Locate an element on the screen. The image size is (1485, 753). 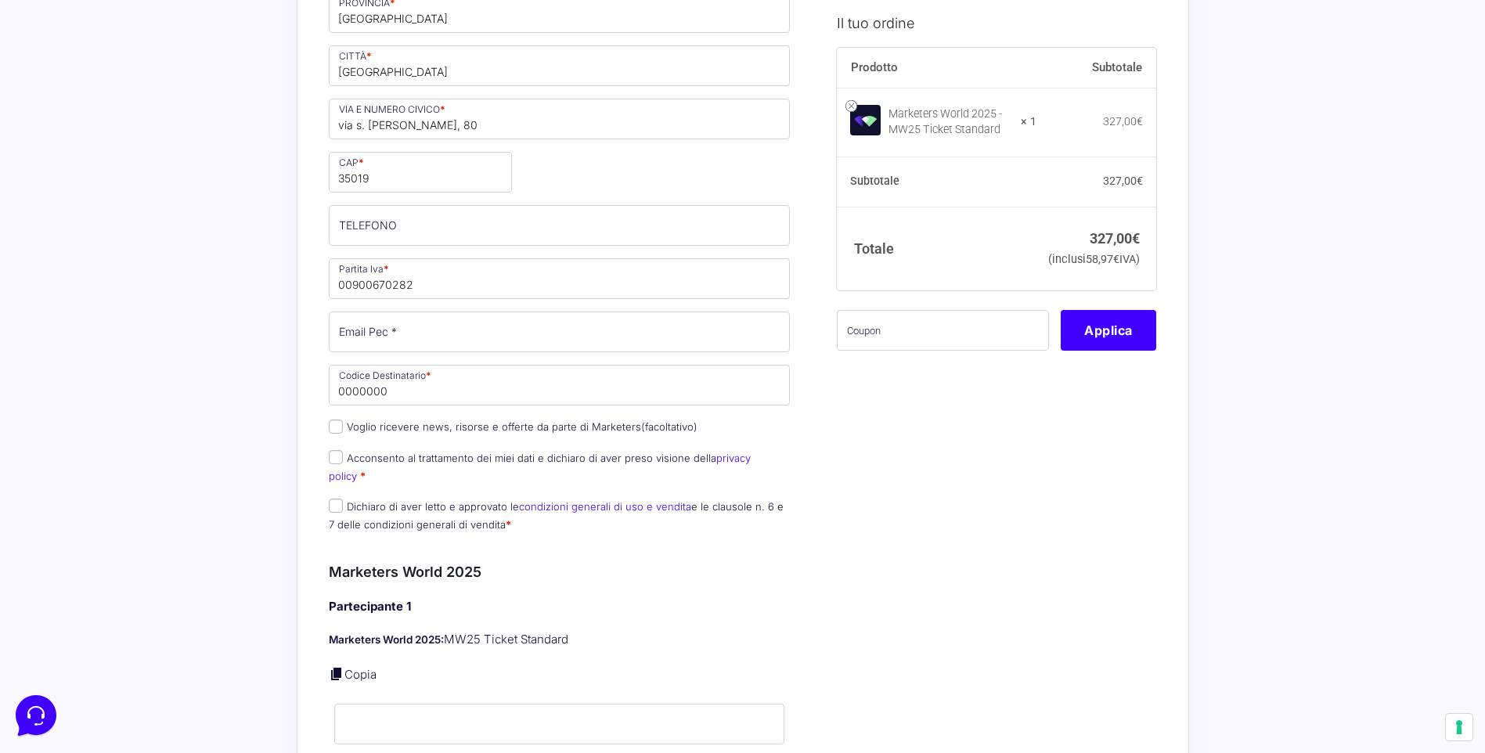
button: Inizia una conversazione is located at coordinates (157, 147).